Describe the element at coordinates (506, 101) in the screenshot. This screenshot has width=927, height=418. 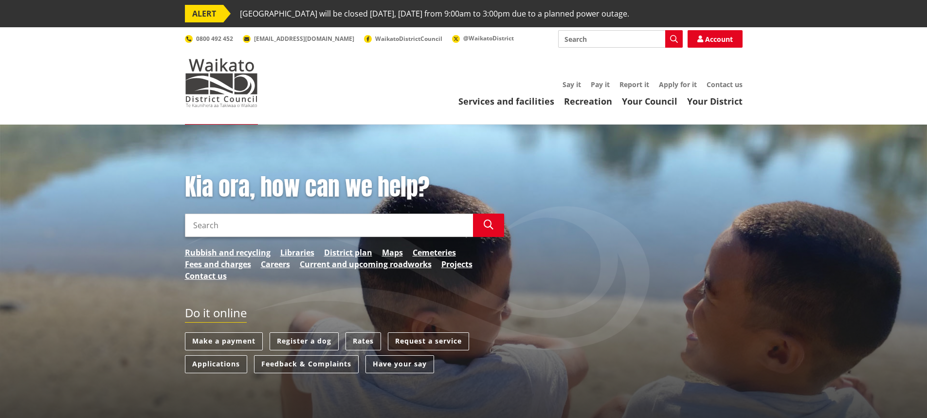
I see `a: Services and facilities` at that location.